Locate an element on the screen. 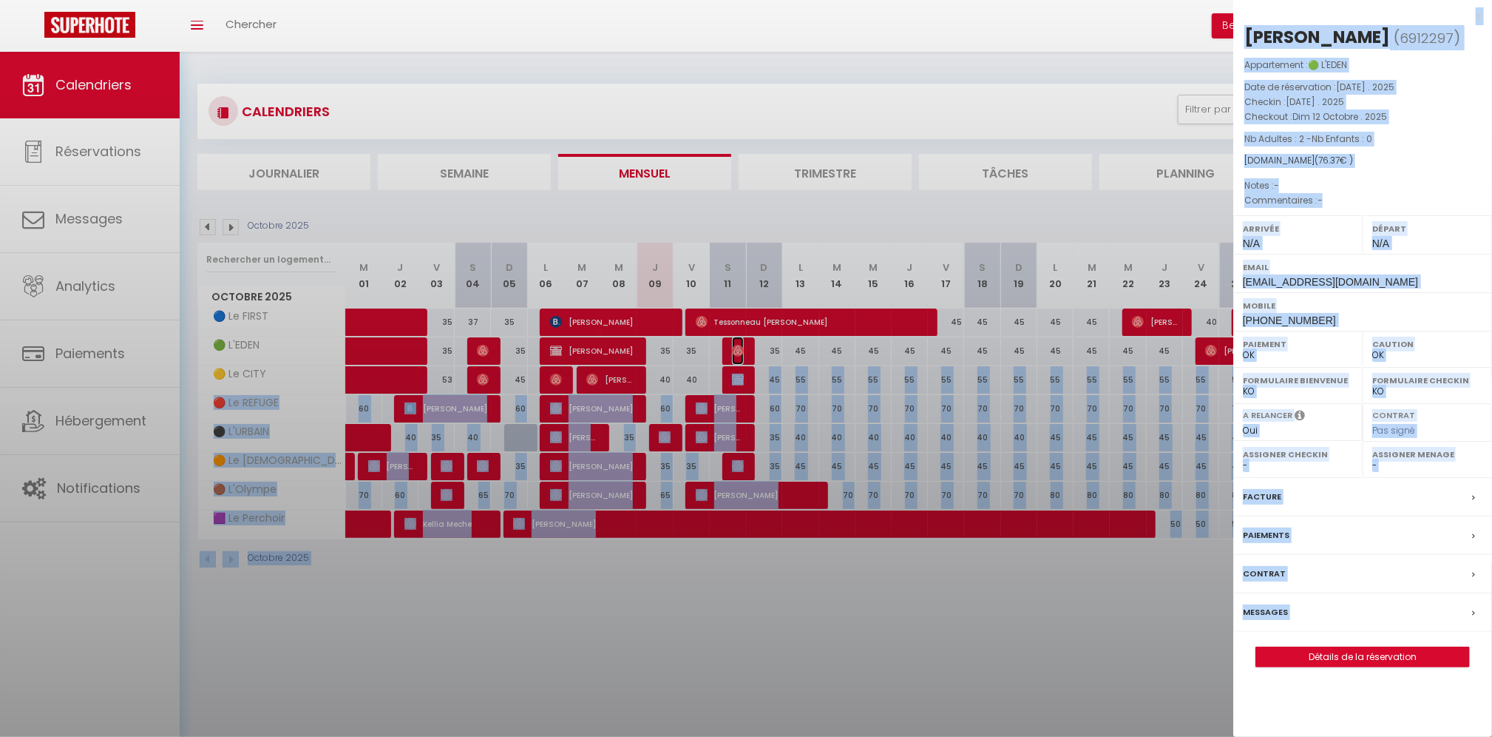  p: Appartement : is located at coordinates (1363, 65).